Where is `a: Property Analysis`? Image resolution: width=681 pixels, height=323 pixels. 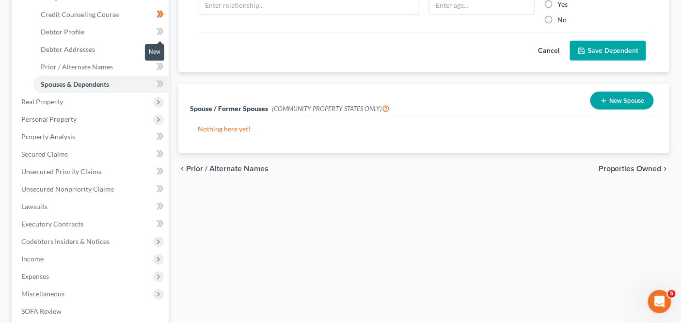 a: Property Analysis is located at coordinates (91, 137).